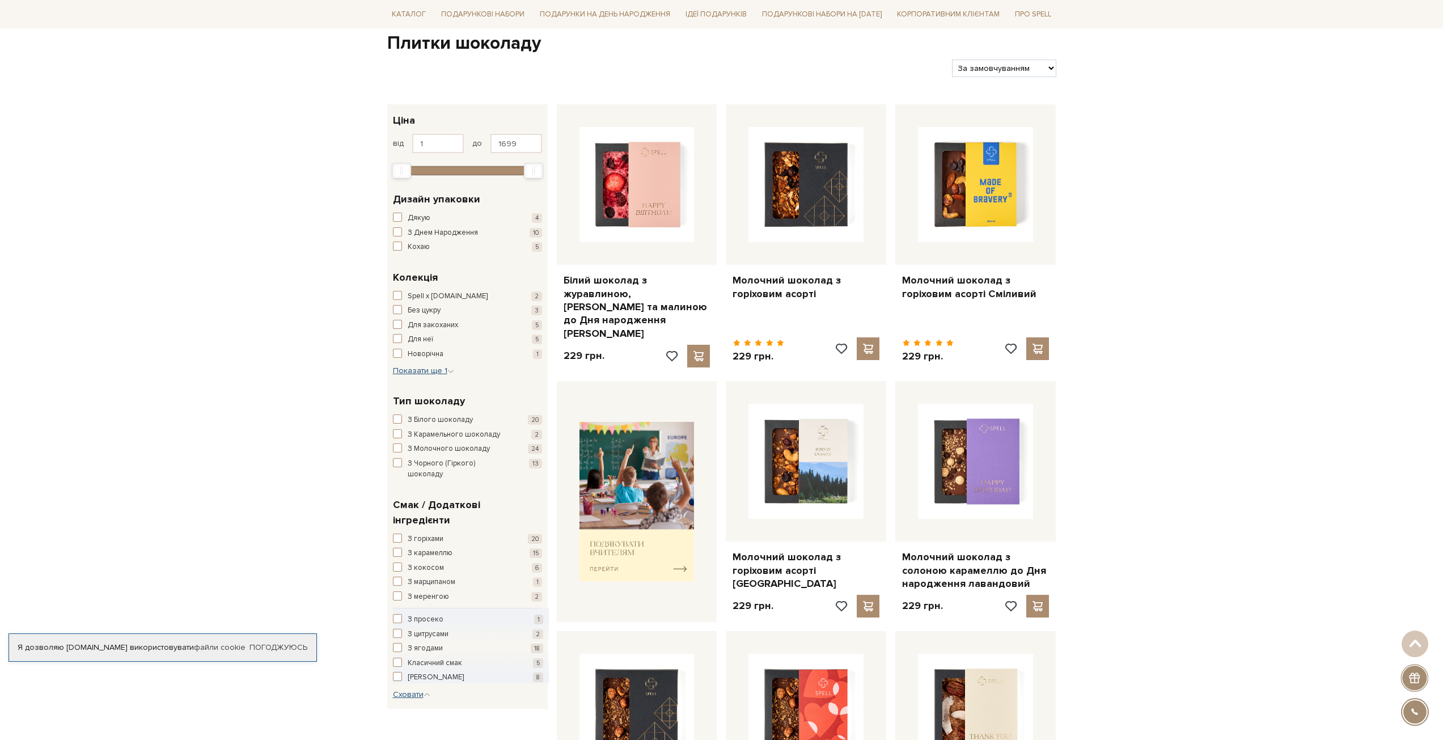  What do you see at coordinates (454, 435) in the screenshot?
I see `span: З Карамельного шоколаду` at bounding box center [454, 435].